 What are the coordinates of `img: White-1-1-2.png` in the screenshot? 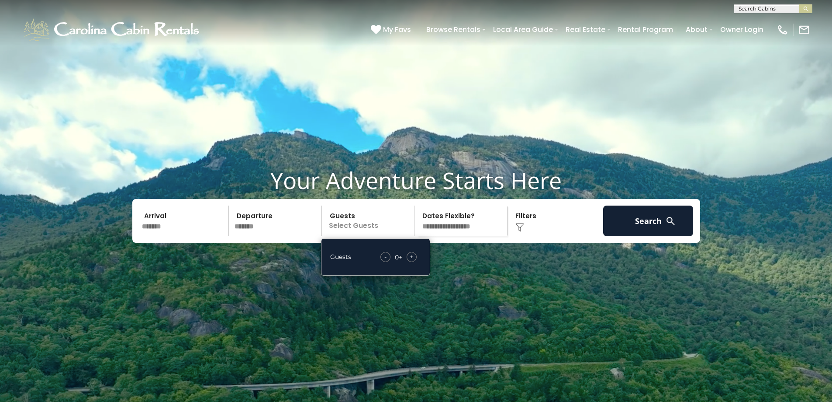 It's located at (112, 30).